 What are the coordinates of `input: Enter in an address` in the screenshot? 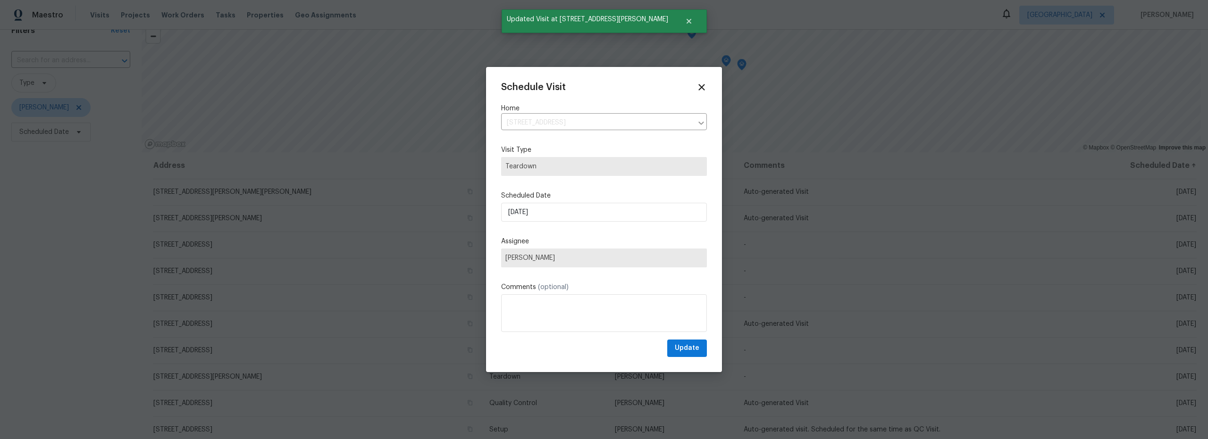 It's located at (597, 123).